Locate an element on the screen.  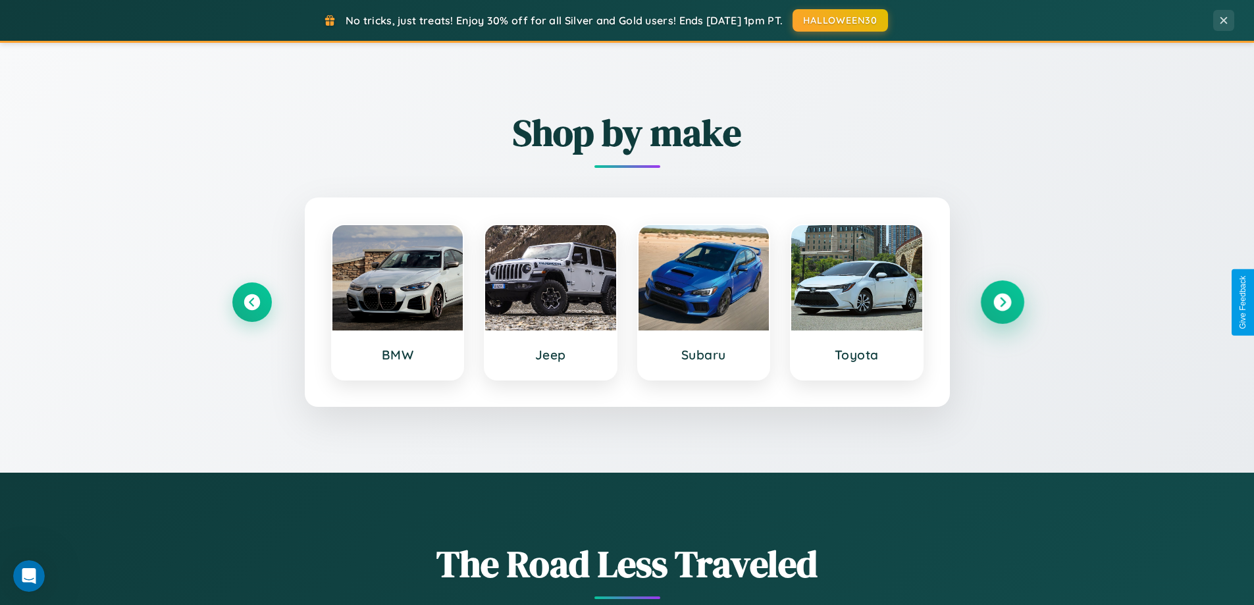
h2: Shop by make is located at coordinates (627, 132).